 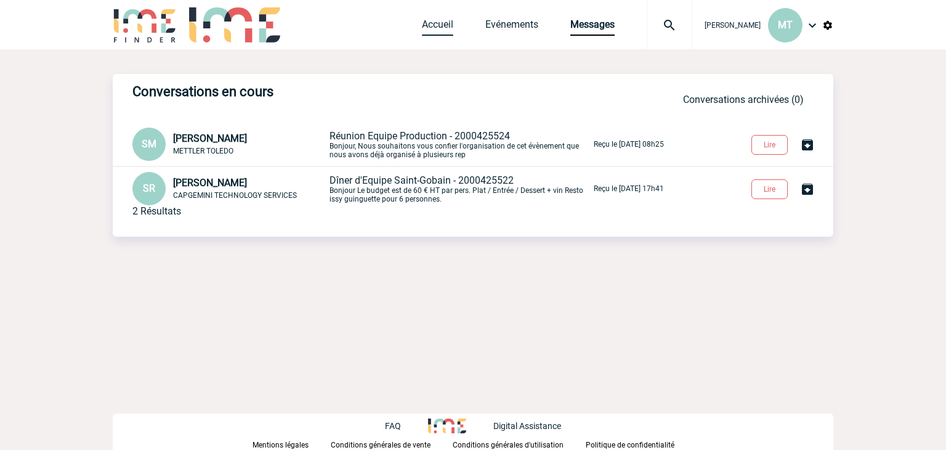 I want to click on a: Conditions générales de vente, so click(x=392, y=444).